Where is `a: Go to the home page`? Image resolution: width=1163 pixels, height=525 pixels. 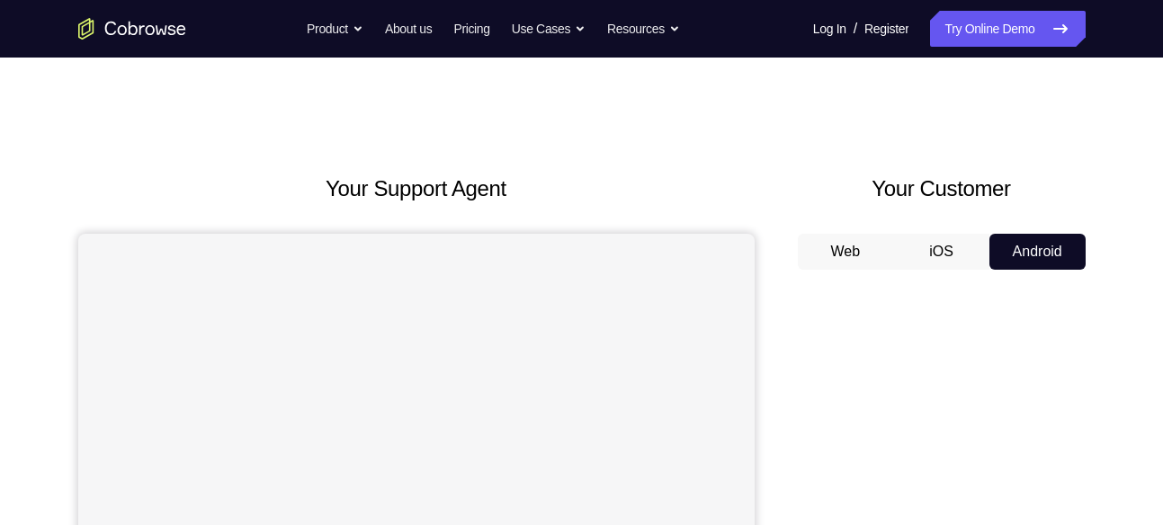
a: Go to the home page is located at coordinates (132, 29).